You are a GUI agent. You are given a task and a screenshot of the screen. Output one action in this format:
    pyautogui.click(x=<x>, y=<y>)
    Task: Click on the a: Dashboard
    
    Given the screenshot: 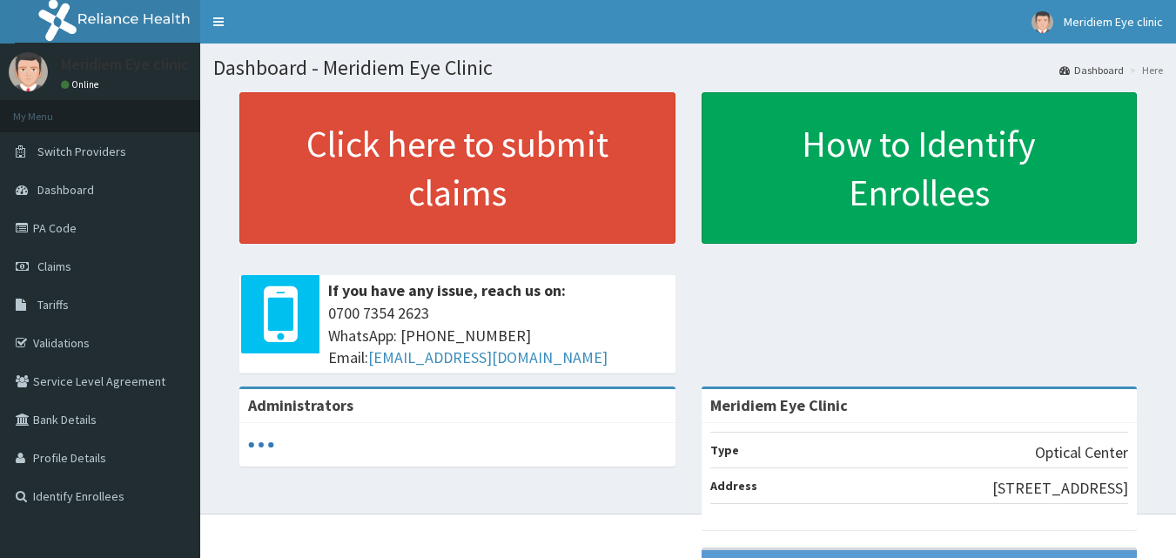 What is the action you would take?
    pyautogui.click(x=1091, y=70)
    